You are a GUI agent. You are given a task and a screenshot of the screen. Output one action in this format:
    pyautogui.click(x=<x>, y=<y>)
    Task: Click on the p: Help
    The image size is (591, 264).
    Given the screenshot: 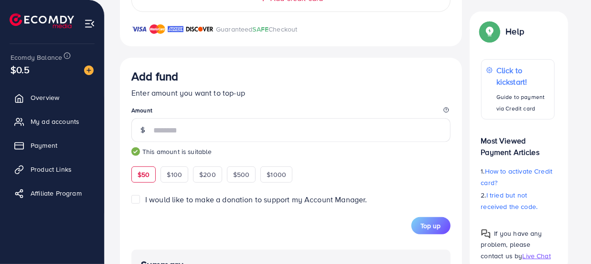 What is the action you would take?
    pyautogui.click(x=515, y=32)
    